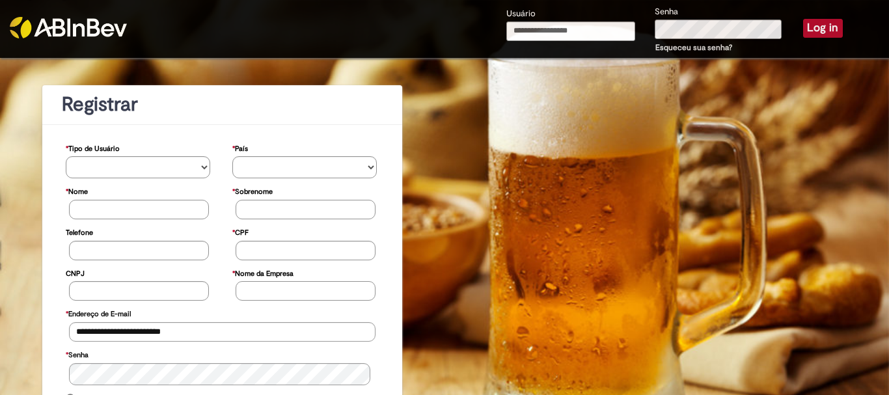 The height and width of the screenshot is (395, 889). I want to click on label: Nome da Empresa, so click(263, 272).